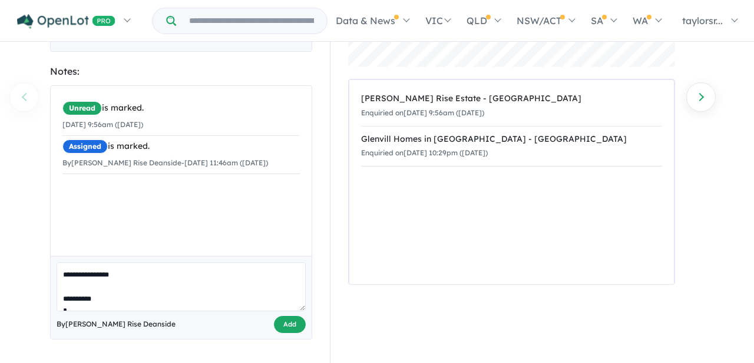 This screenshot has width=754, height=363. Describe the element at coordinates (82, 108) in the screenshot. I see `span: Unread` at that location.